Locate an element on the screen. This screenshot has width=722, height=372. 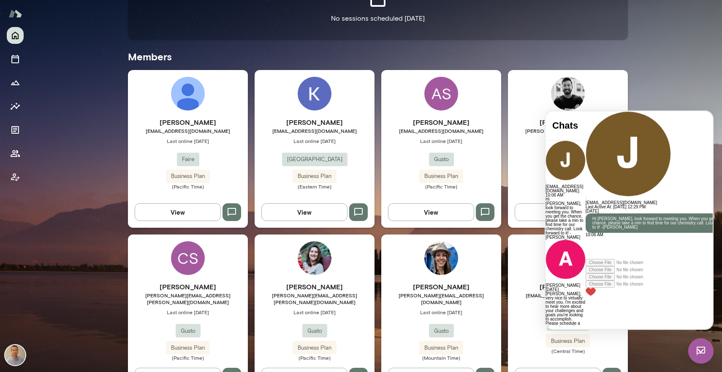
img: Kevin Au is located at coordinates (15, 356).